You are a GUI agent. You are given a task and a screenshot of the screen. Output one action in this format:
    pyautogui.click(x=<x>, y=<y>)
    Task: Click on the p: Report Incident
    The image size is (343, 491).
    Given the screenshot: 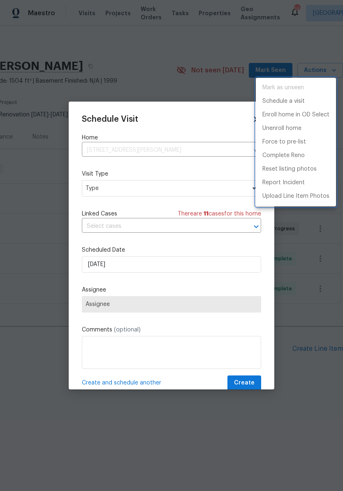 What is the action you would take?
    pyautogui.click(x=283, y=183)
    